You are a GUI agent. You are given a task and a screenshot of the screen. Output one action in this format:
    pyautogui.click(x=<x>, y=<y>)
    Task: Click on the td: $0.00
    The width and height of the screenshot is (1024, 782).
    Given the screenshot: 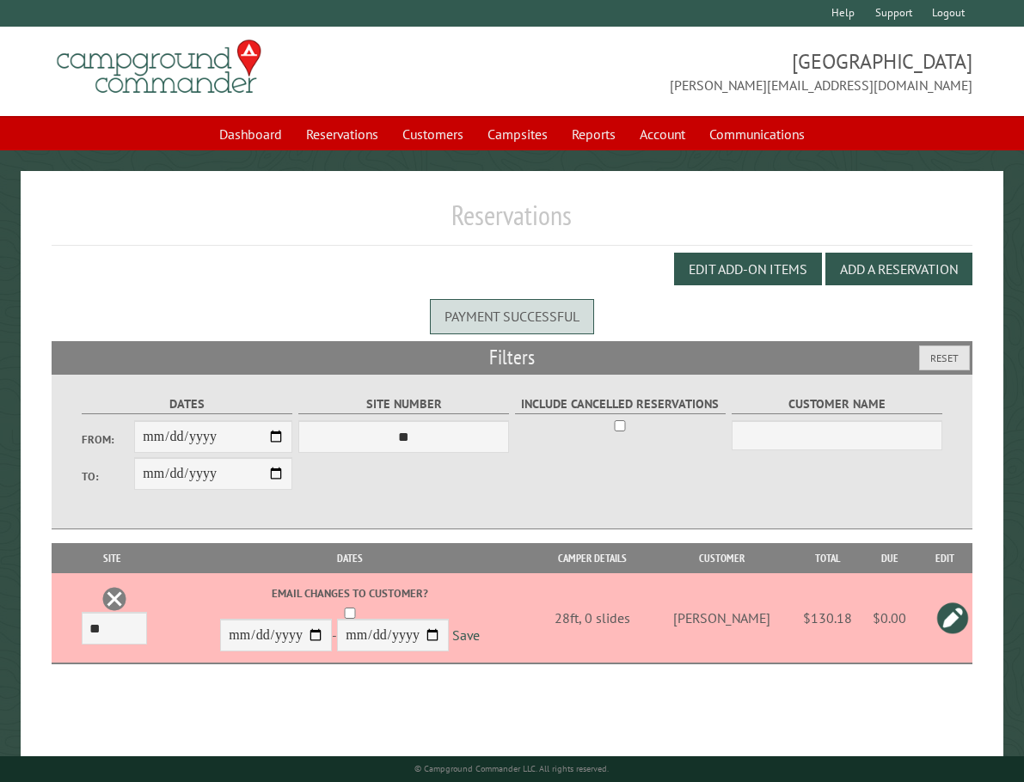 What is the action you would take?
    pyautogui.click(x=890, y=618)
    